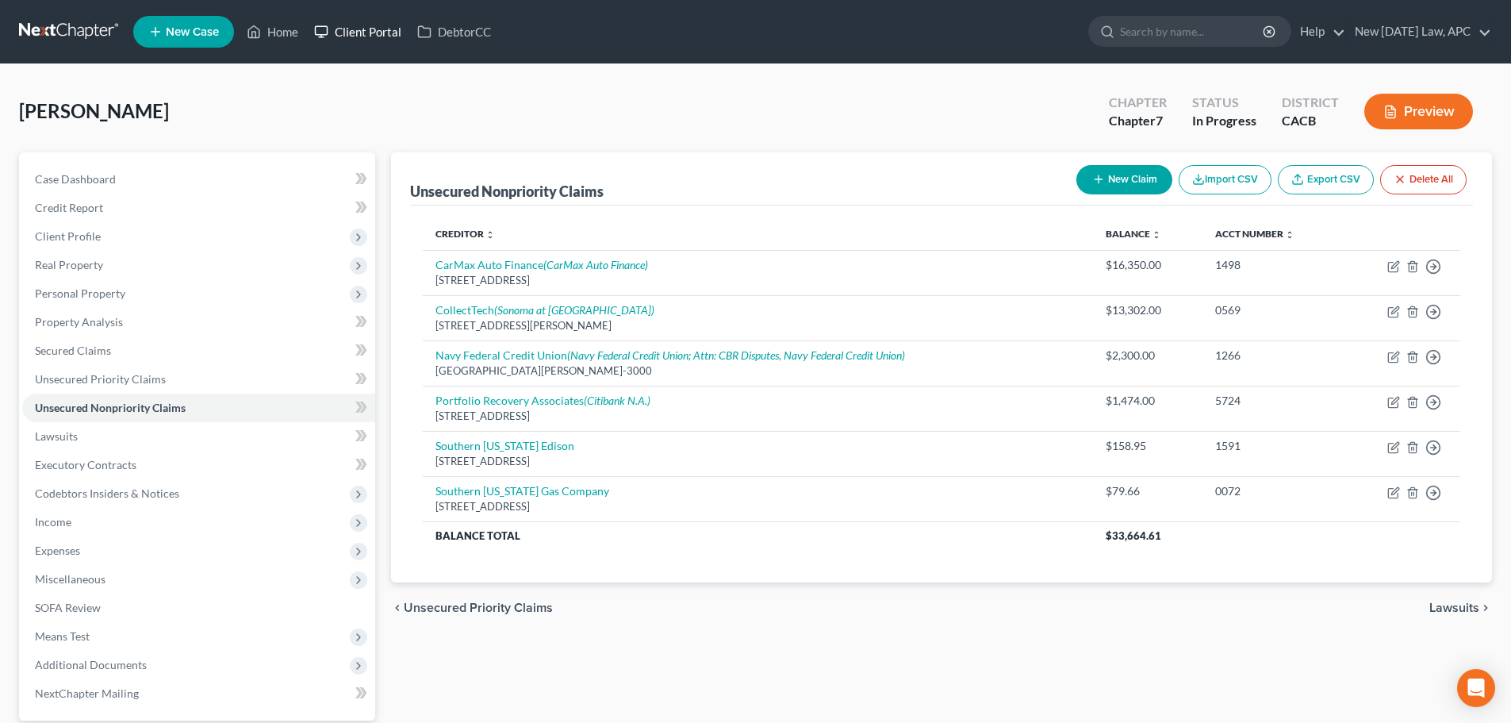  What do you see at coordinates (67, 607) in the screenshot?
I see `span: SOFA Review` at bounding box center [67, 607].